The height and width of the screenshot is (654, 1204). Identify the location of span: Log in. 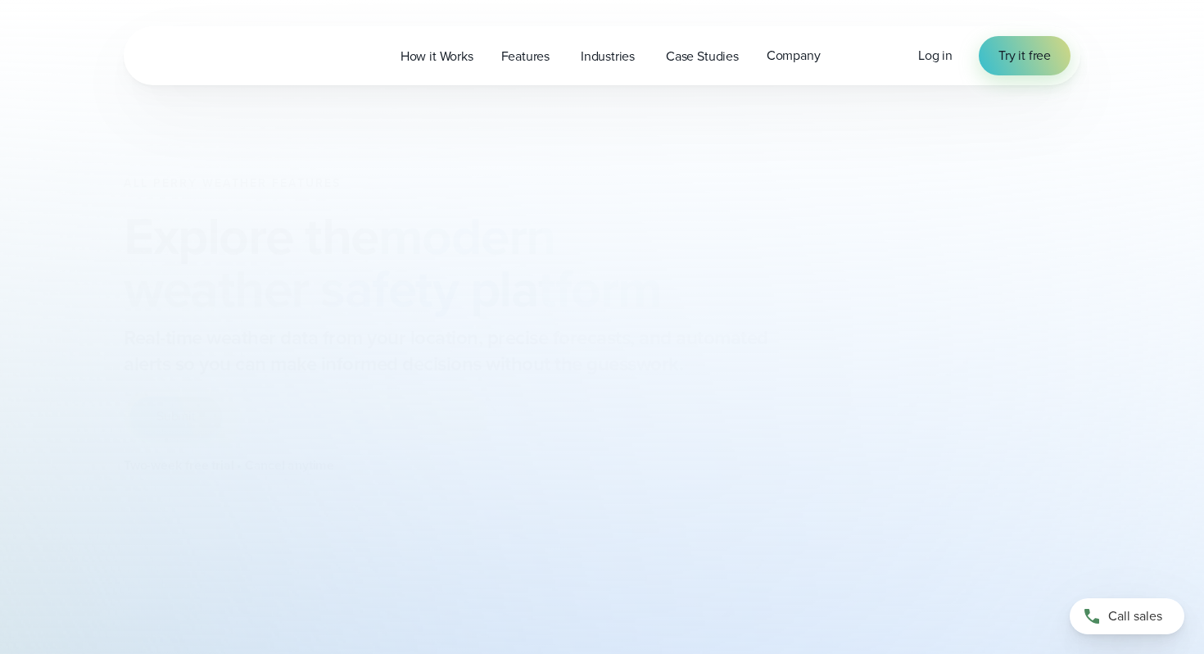
(935, 55).